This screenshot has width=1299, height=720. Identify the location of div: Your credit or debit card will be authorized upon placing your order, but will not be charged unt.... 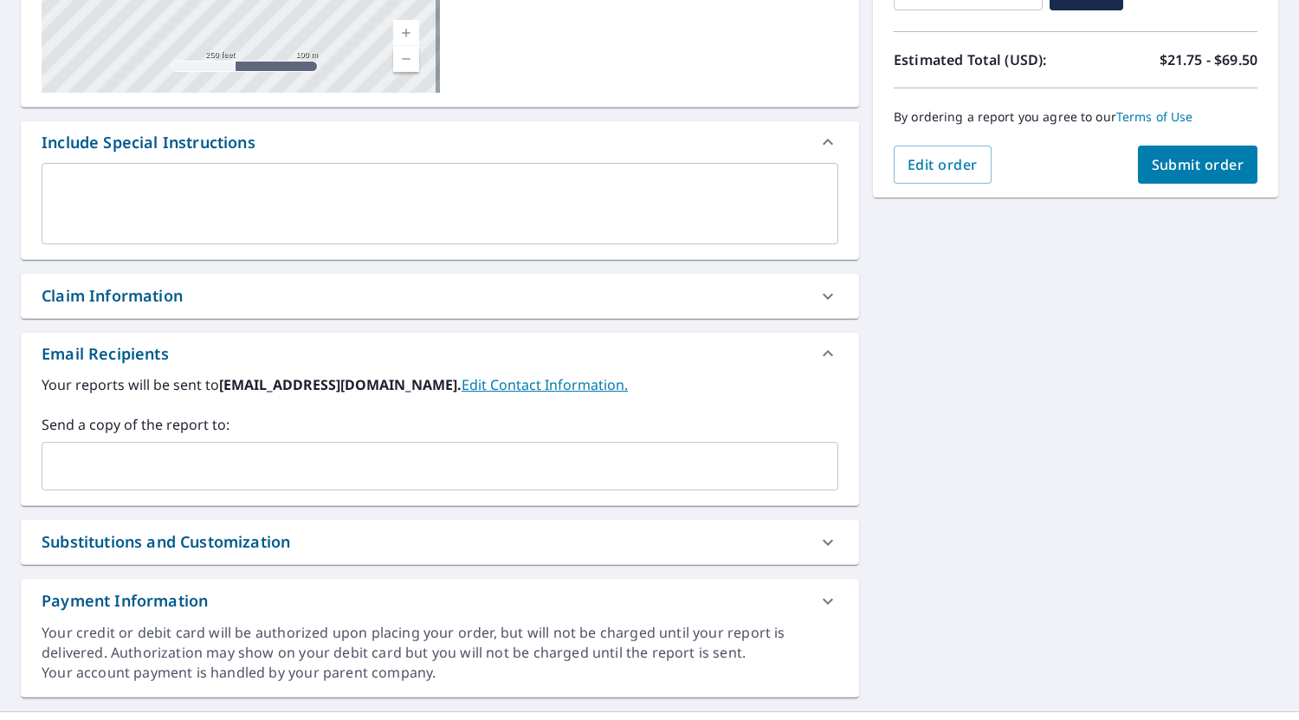
(440, 643).